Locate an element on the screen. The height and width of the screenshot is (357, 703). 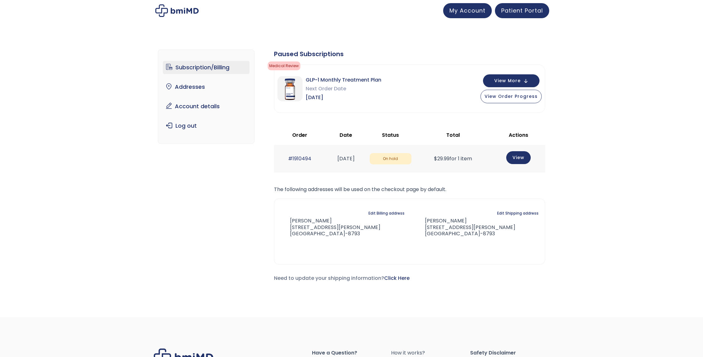
span: Order is located at coordinates (300, 135).